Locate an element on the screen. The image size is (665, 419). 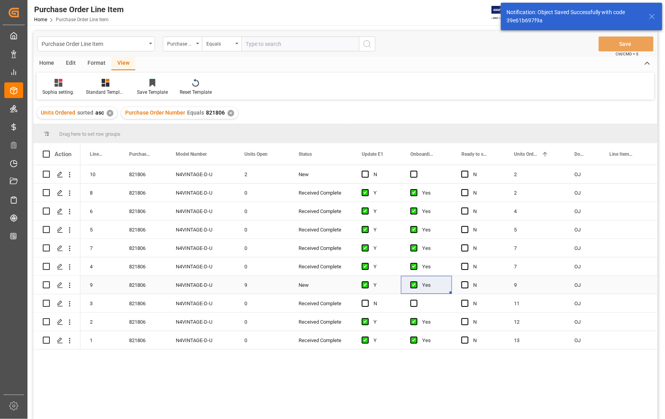
div: 10 is located at coordinates (100, 174).